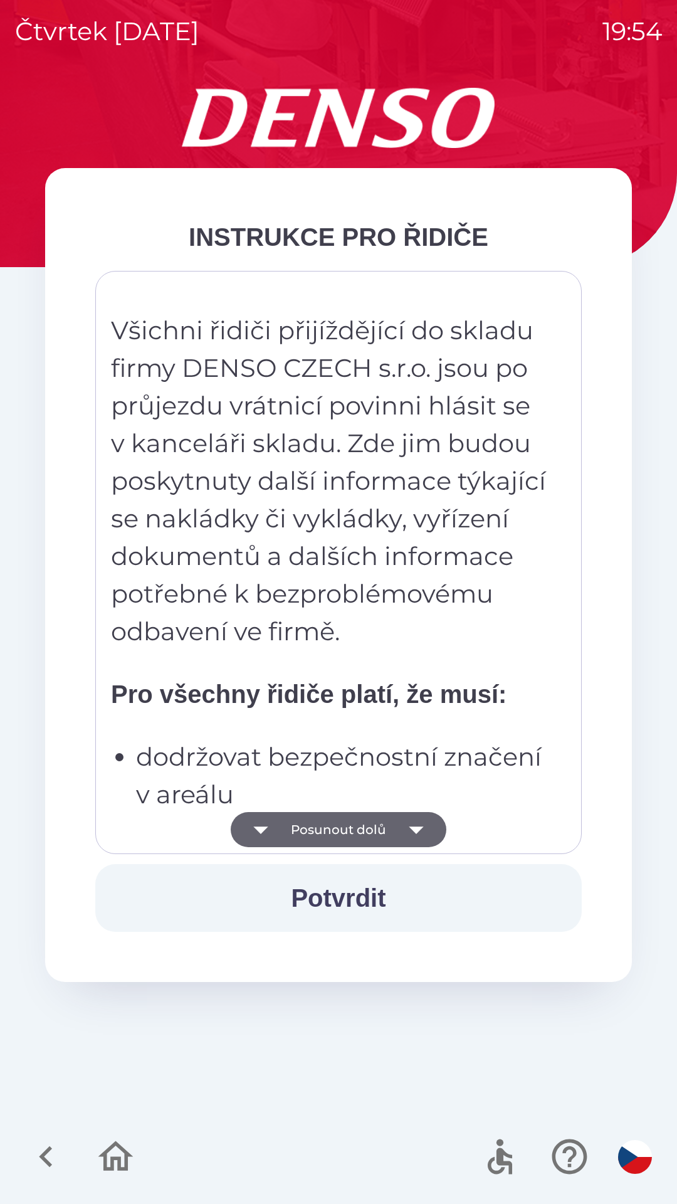  Describe the element at coordinates (632, 31) in the screenshot. I see `p: 19:54` at that location.